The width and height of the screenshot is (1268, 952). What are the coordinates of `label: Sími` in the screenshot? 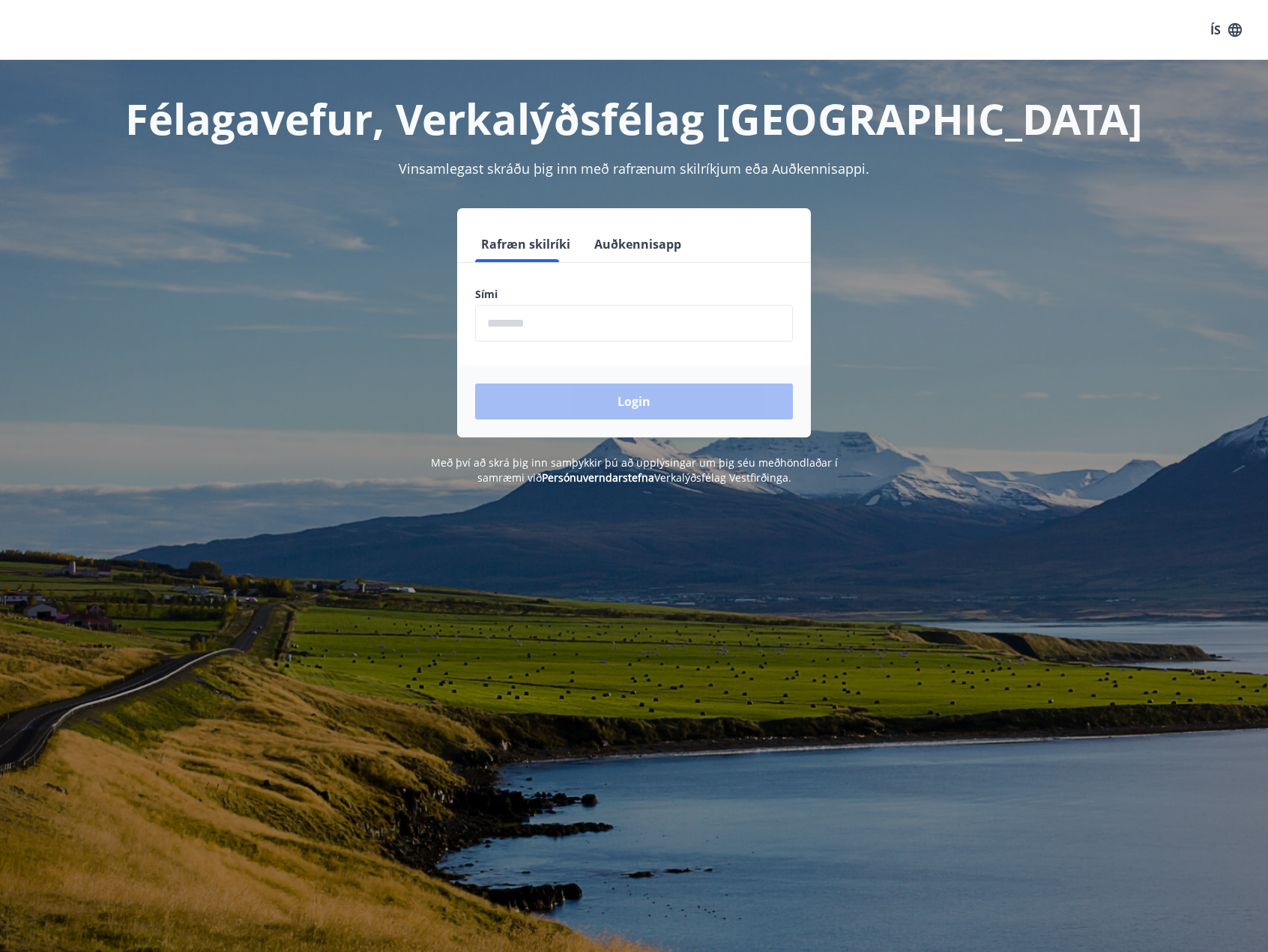 It's located at (634, 295).